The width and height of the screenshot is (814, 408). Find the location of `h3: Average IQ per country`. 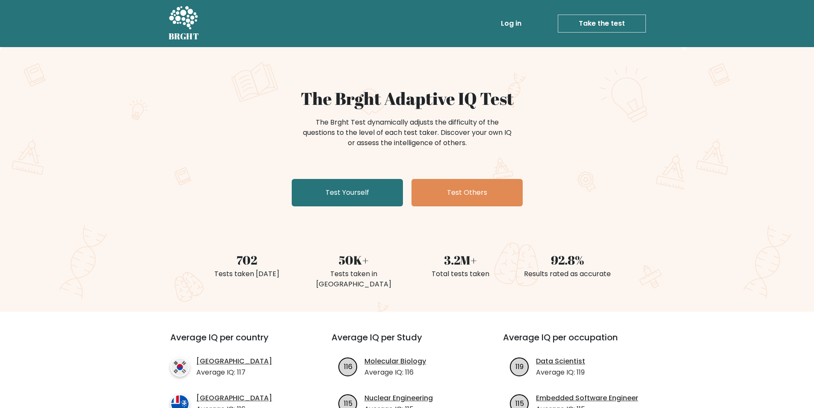

h3: Average IQ per country is located at coordinates (235, 342).